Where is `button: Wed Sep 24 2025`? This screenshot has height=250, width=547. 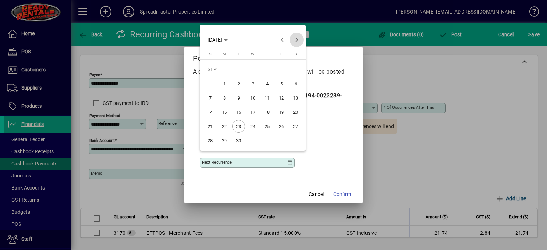 button: Wed Sep 24 2025 is located at coordinates (253, 126).